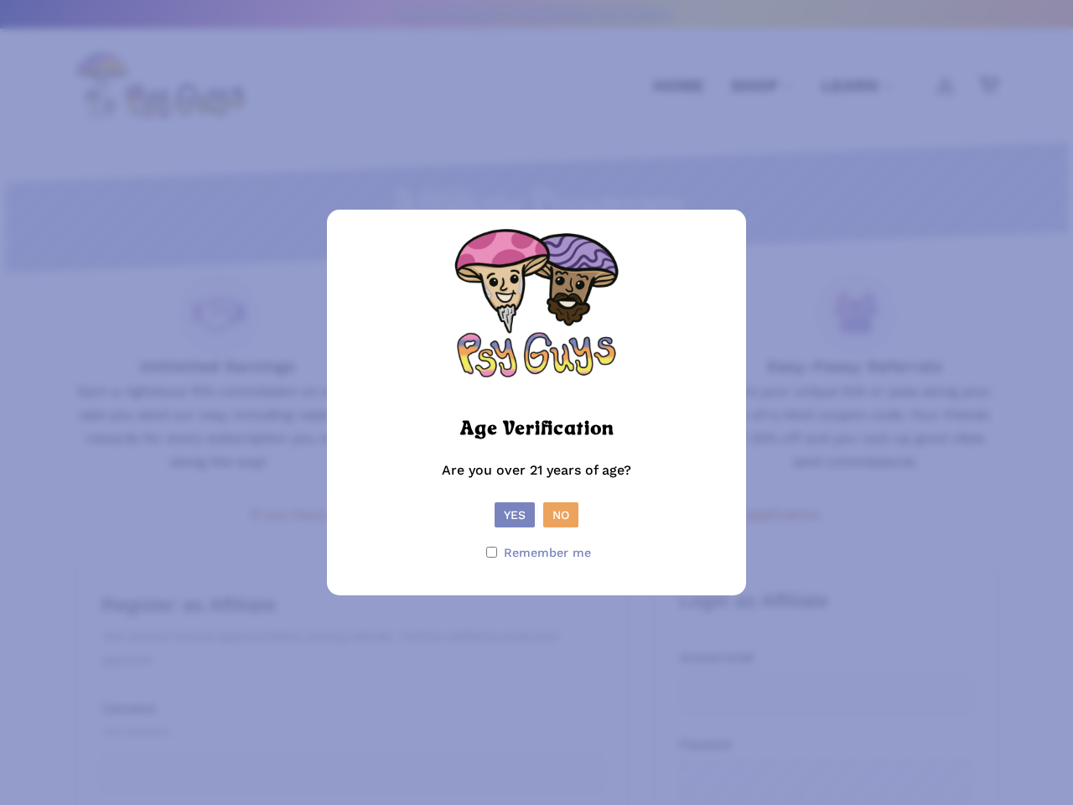 The height and width of the screenshot is (805, 1073). Describe the element at coordinates (561, 515) in the screenshot. I see `button: No` at that location.